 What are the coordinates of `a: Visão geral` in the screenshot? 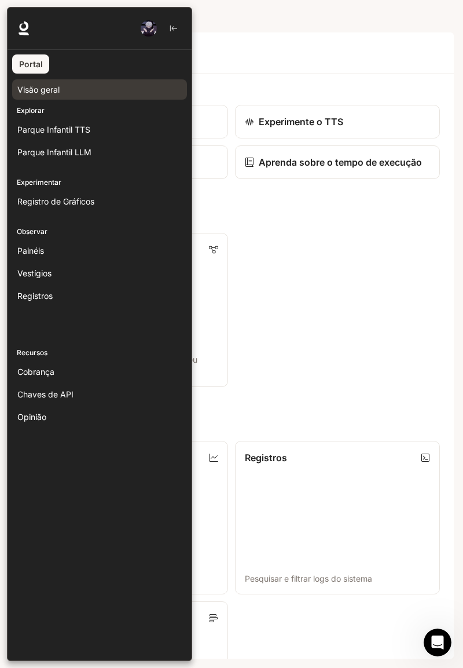 It's located at (100, 89).